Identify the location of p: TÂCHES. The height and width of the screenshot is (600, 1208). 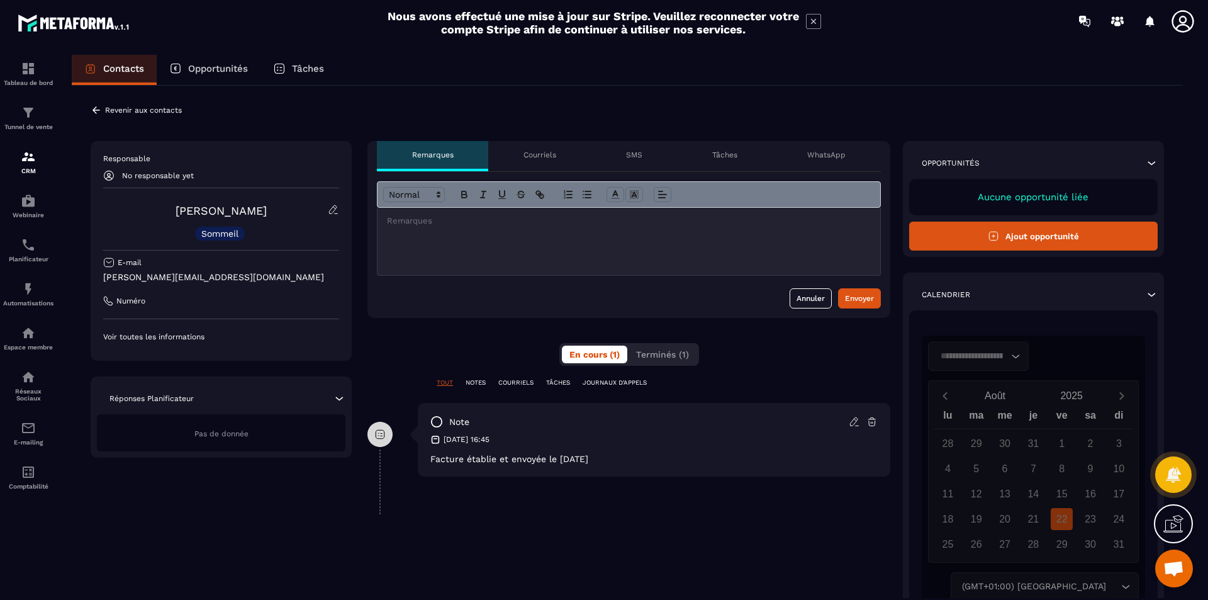
(558, 383).